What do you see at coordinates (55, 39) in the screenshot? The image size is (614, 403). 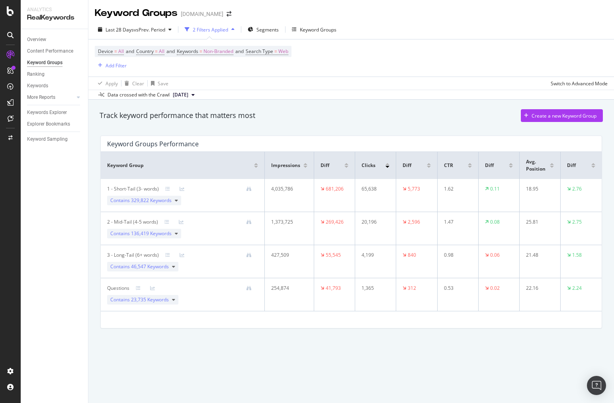 I see `a: Overview` at bounding box center [55, 39].